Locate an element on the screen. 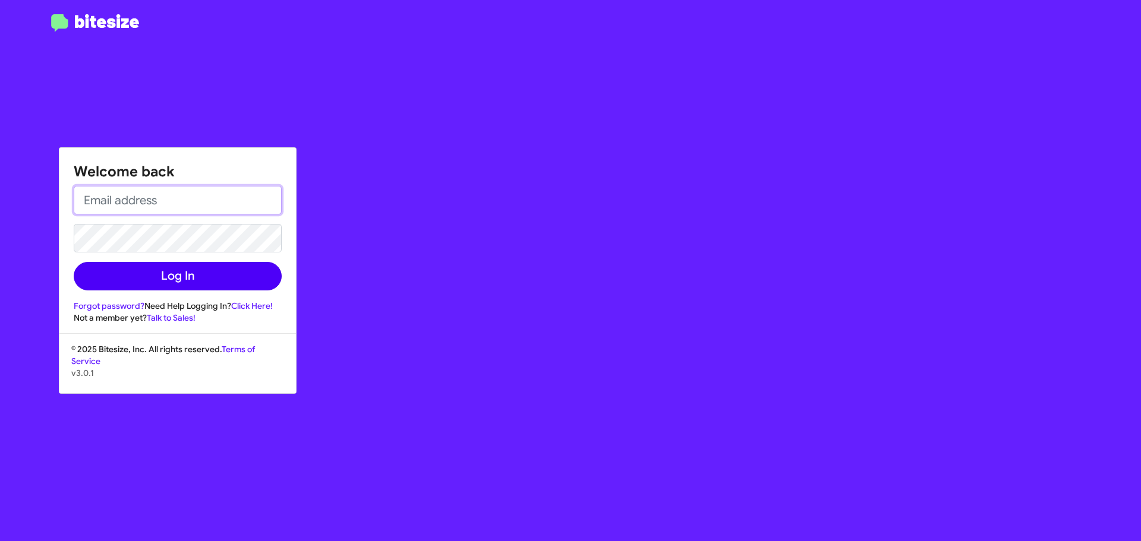  a: Forgot password? is located at coordinates (109, 306).